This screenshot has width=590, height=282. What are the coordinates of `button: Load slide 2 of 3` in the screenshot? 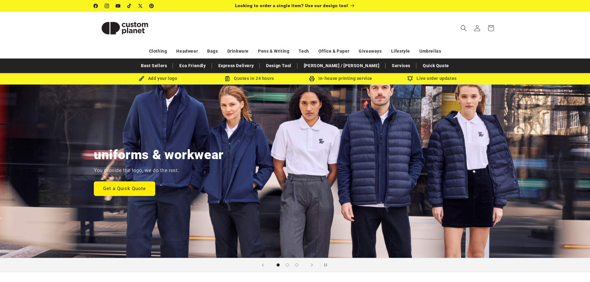 It's located at (287, 265).